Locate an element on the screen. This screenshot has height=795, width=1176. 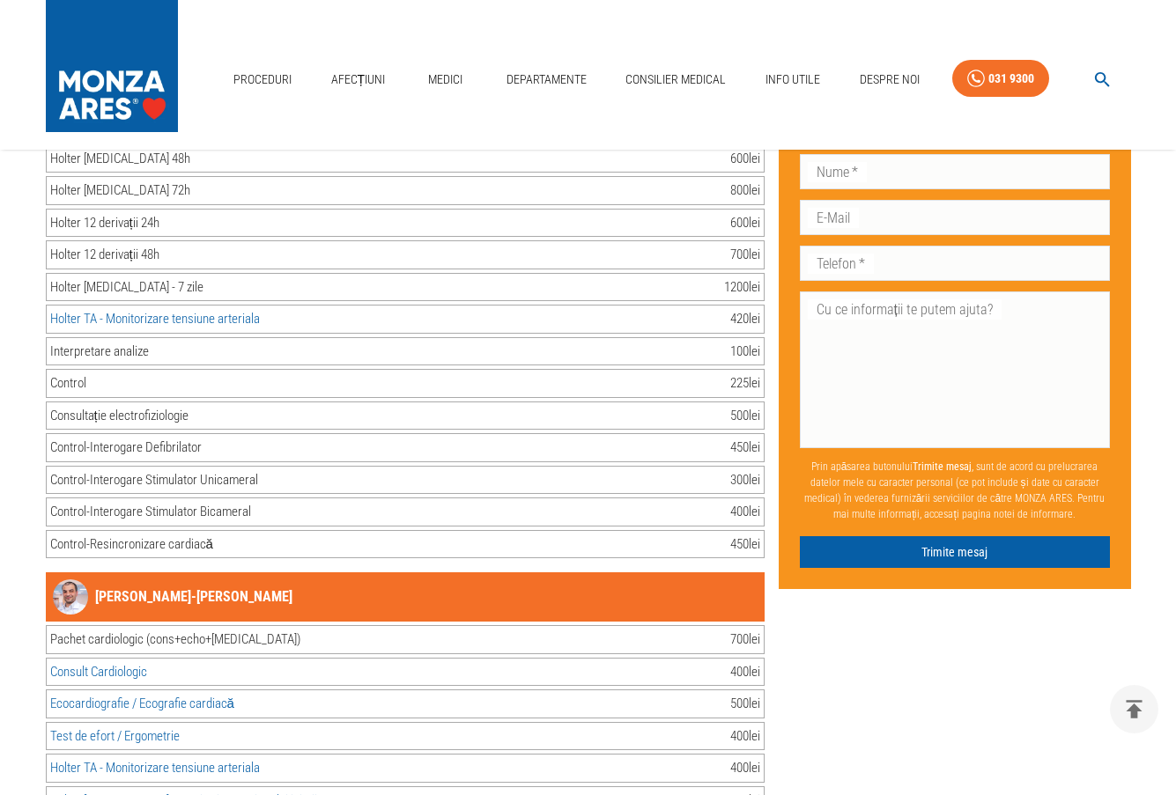
a: Medici is located at coordinates (446, 79).